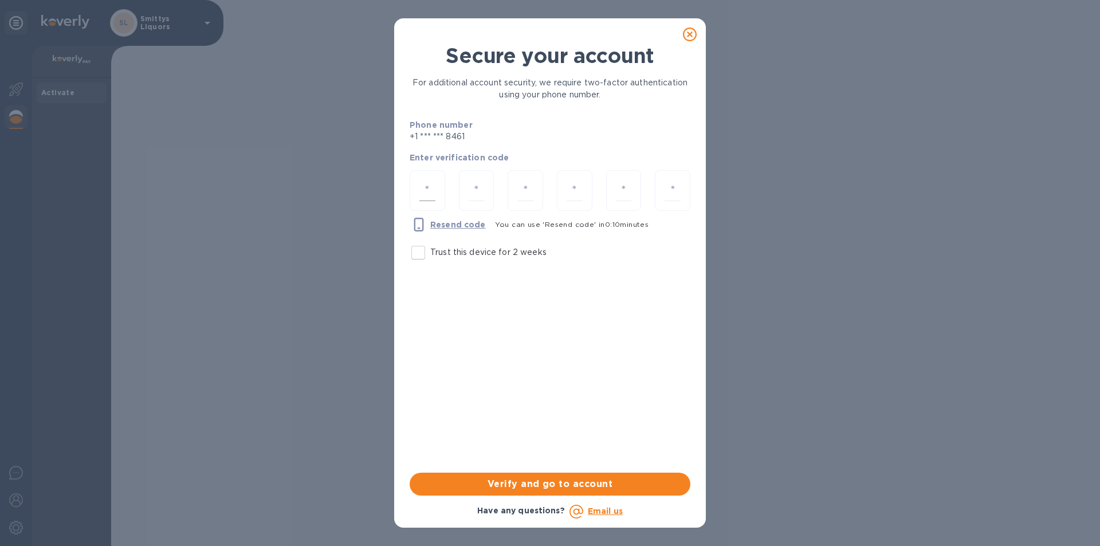  What do you see at coordinates (605, 511) in the screenshot?
I see `a: Email us` at bounding box center [605, 511].